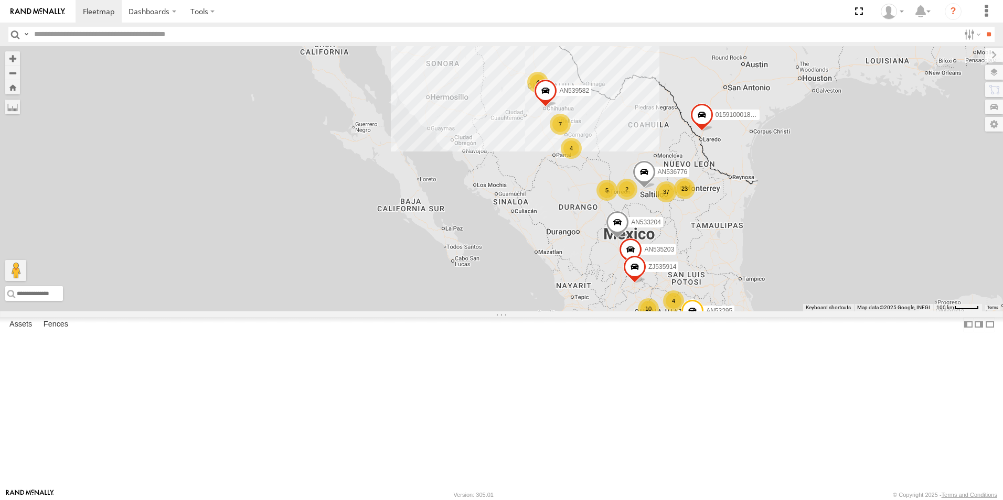 This screenshot has height=500, width=1003. What do you see at coordinates (607, 190) in the screenshot?
I see `div: 5` at bounding box center [607, 190].